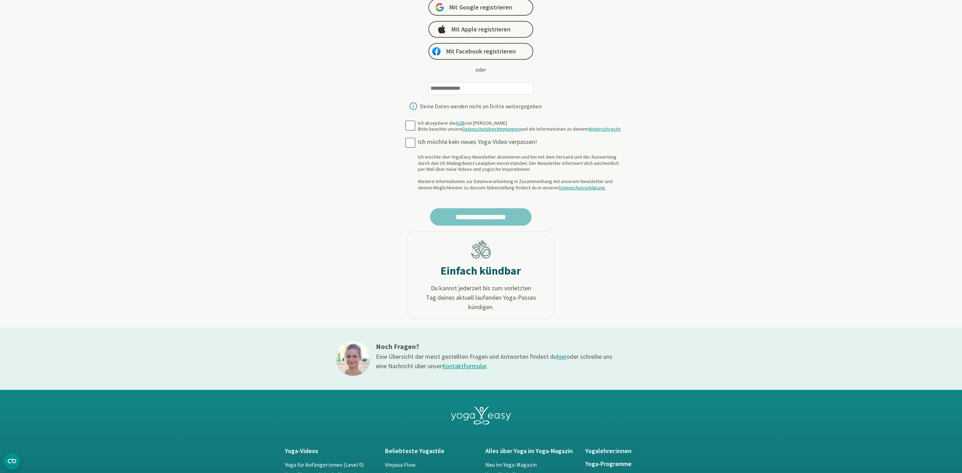  Describe the element at coordinates (521, 172) in the screenshot. I see `div: Ich möchte den YogaEasy-Newsletter abonnieren und bin mit dem Versand und der Auswertung durch de...` at that location.